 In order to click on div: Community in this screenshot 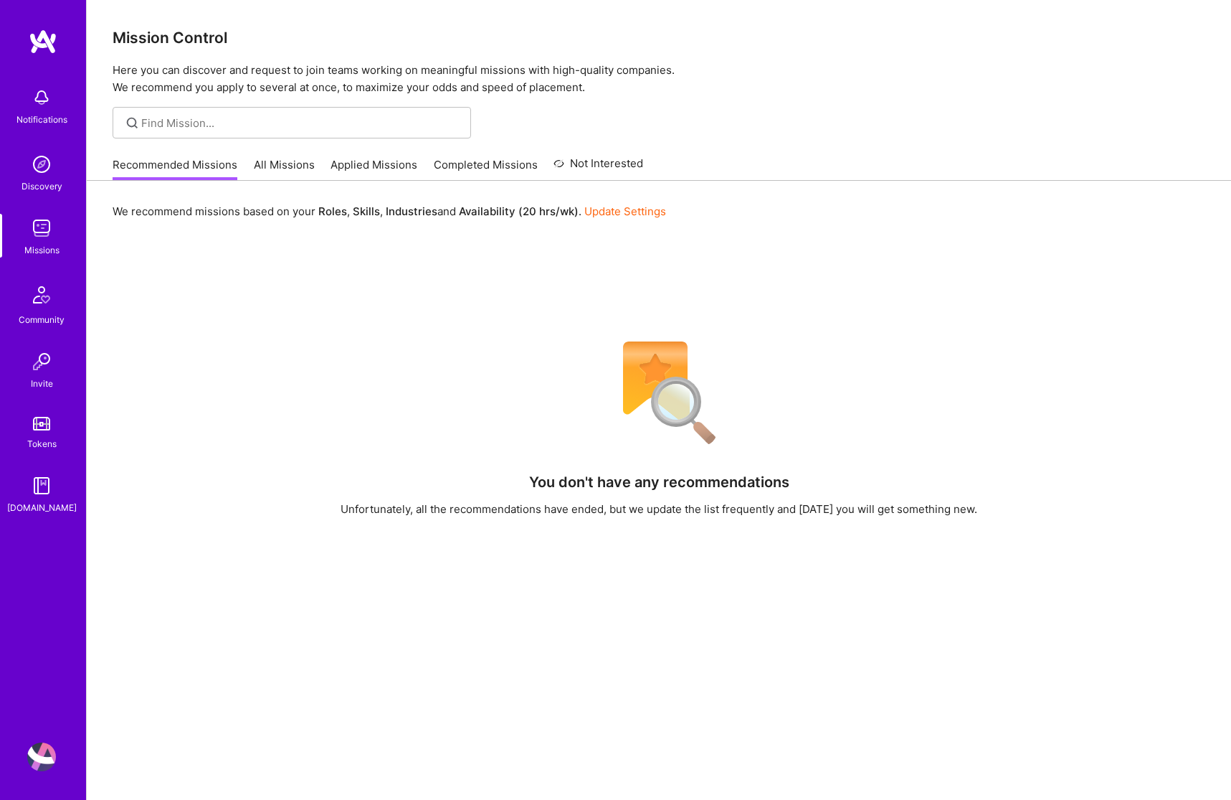, I will do `click(42, 319)`.